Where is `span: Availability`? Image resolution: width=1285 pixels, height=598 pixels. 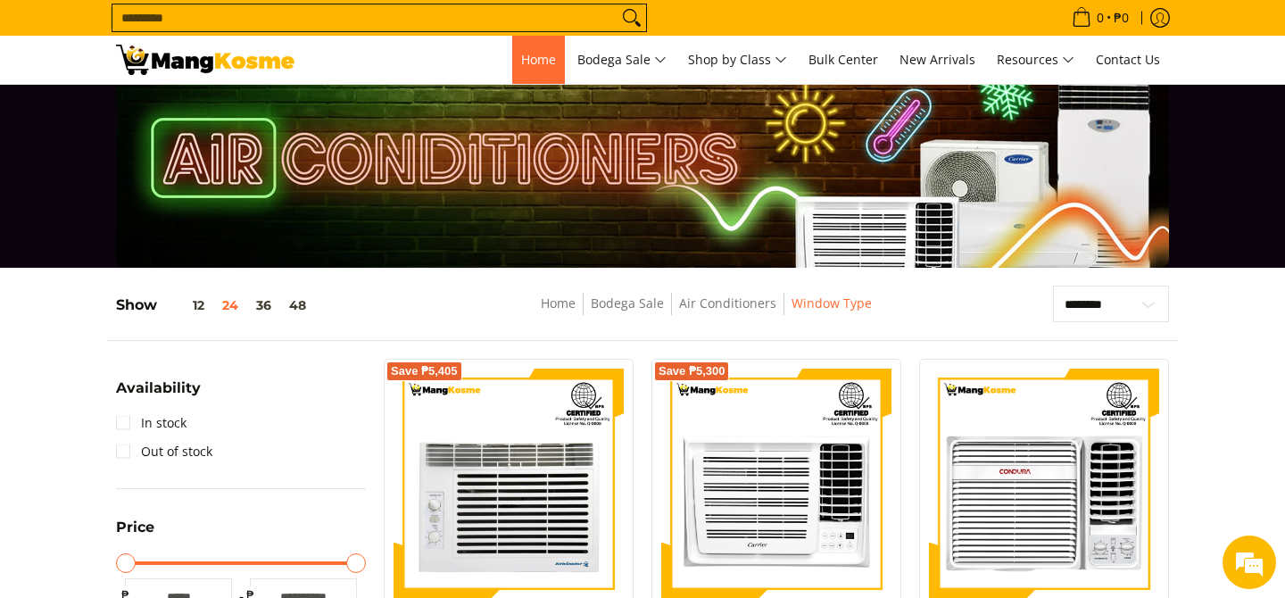 span: Availability is located at coordinates (158, 388).